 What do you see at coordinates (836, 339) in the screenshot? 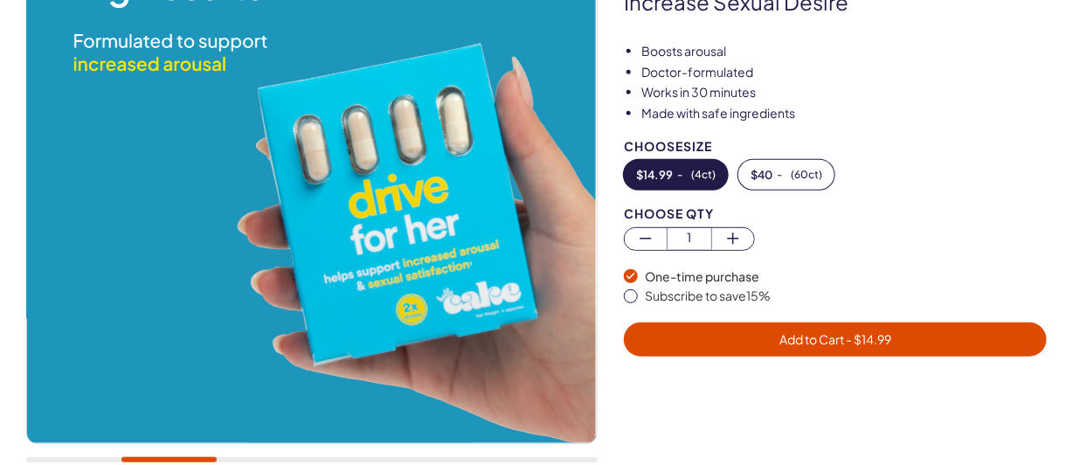
I see `span: Add to Cart` at bounding box center [836, 339].